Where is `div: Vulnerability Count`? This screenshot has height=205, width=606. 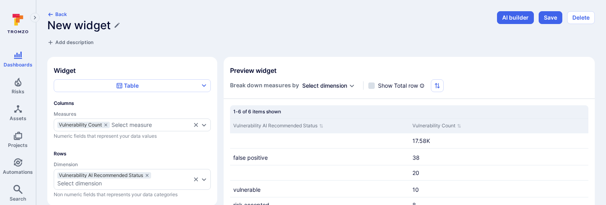
div: Vulnerability Count is located at coordinates (83, 125).